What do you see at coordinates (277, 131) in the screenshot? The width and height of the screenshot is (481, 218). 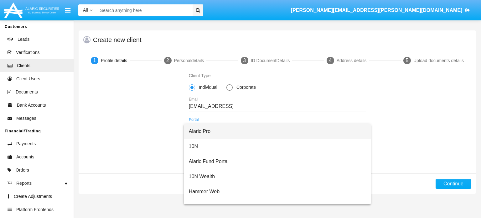 I see `span: Alaric Pro` at bounding box center [277, 131].